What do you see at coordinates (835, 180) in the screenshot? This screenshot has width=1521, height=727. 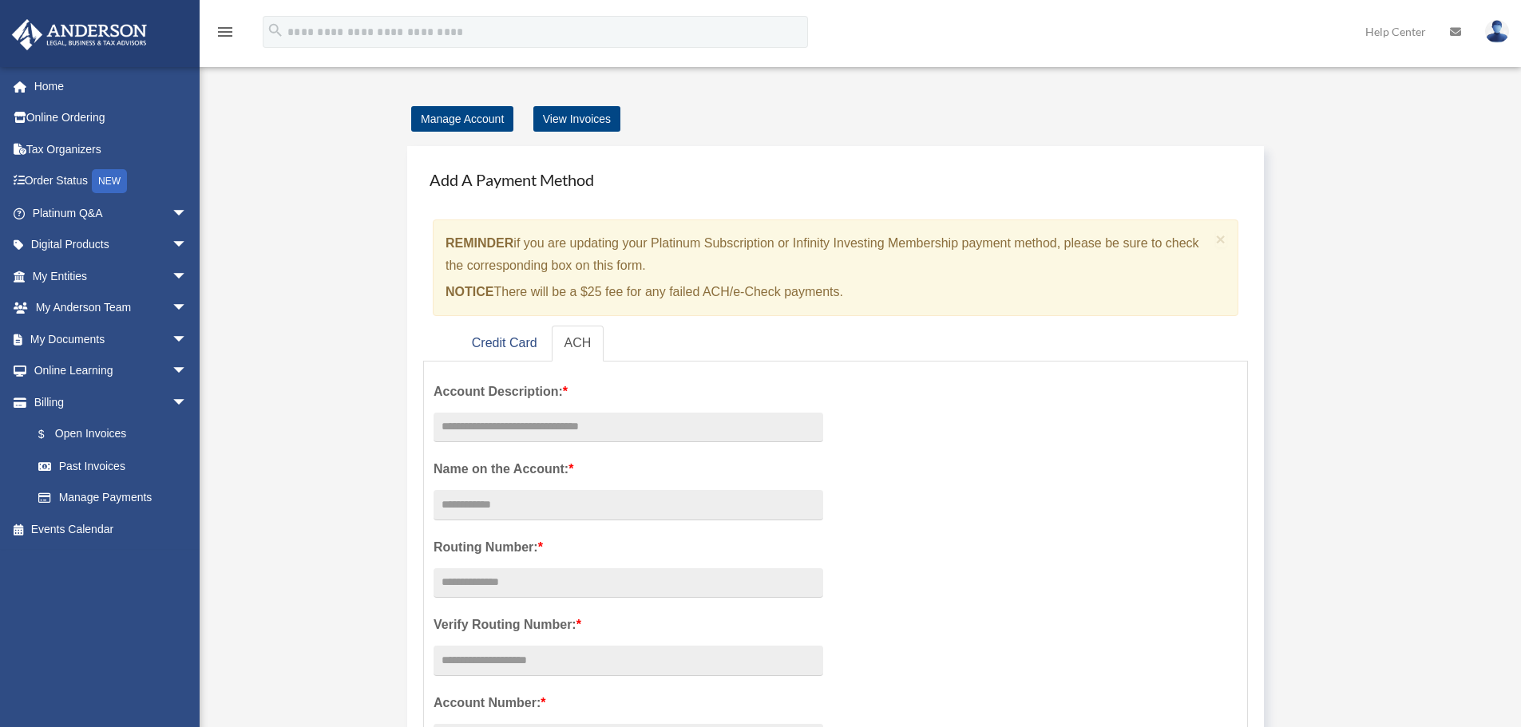 I see `h4: Add A Payment Method` at bounding box center [835, 180].